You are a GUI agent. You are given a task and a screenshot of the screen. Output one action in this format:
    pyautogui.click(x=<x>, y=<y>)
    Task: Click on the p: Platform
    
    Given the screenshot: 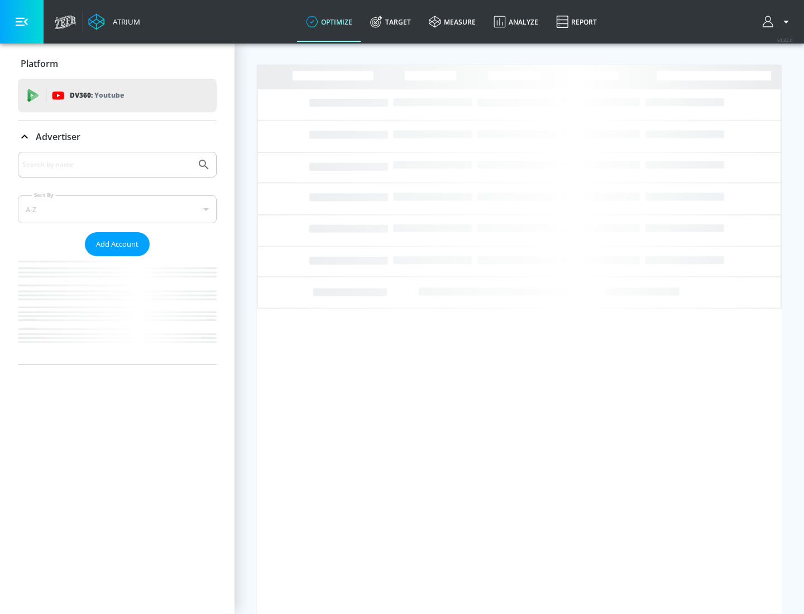 What is the action you would take?
    pyautogui.click(x=39, y=64)
    